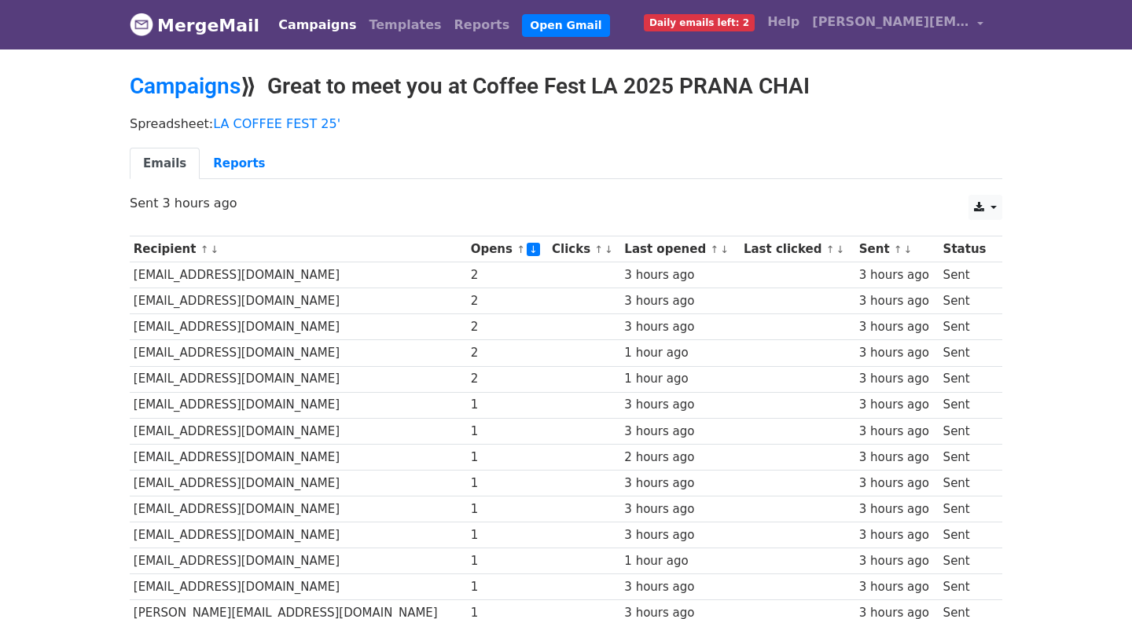  What do you see at coordinates (405, 25) in the screenshot?
I see `a: Templates` at bounding box center [405, 25].